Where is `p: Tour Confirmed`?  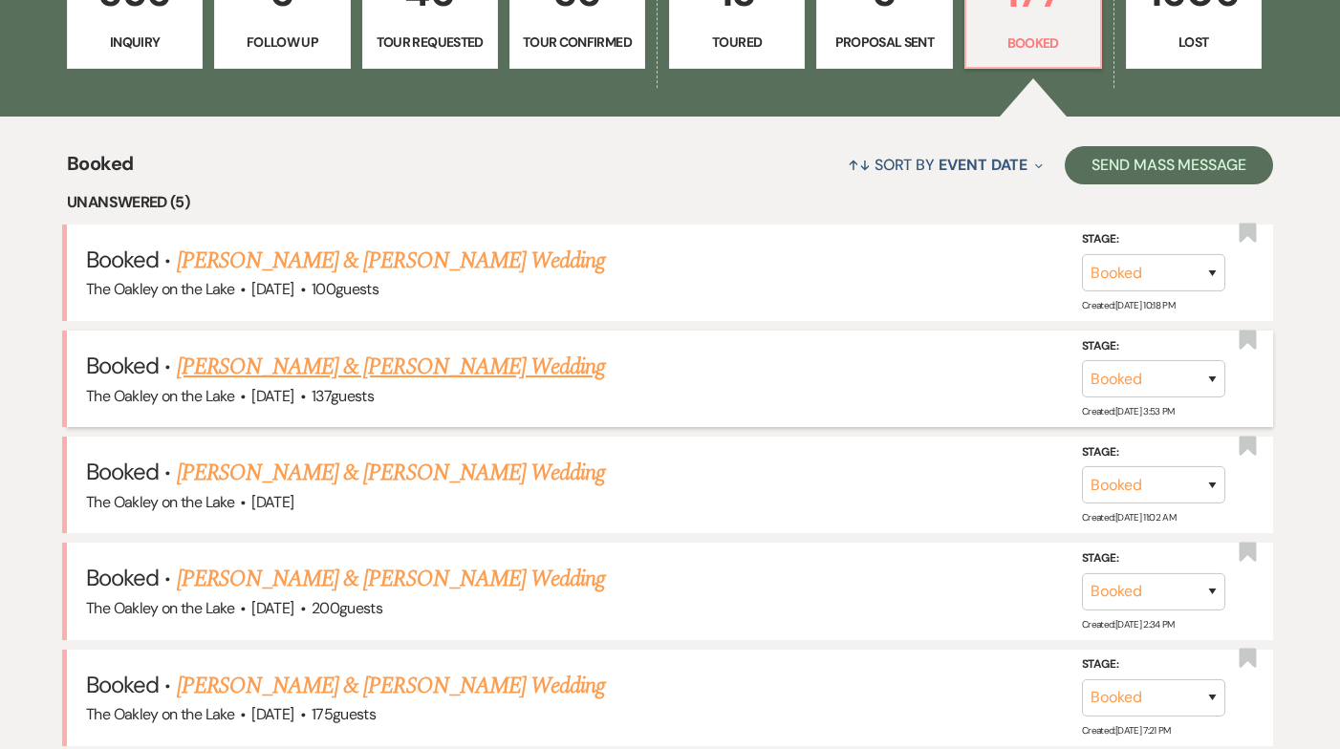 p: Tour Confirmed is located at coordinates (577, 42).